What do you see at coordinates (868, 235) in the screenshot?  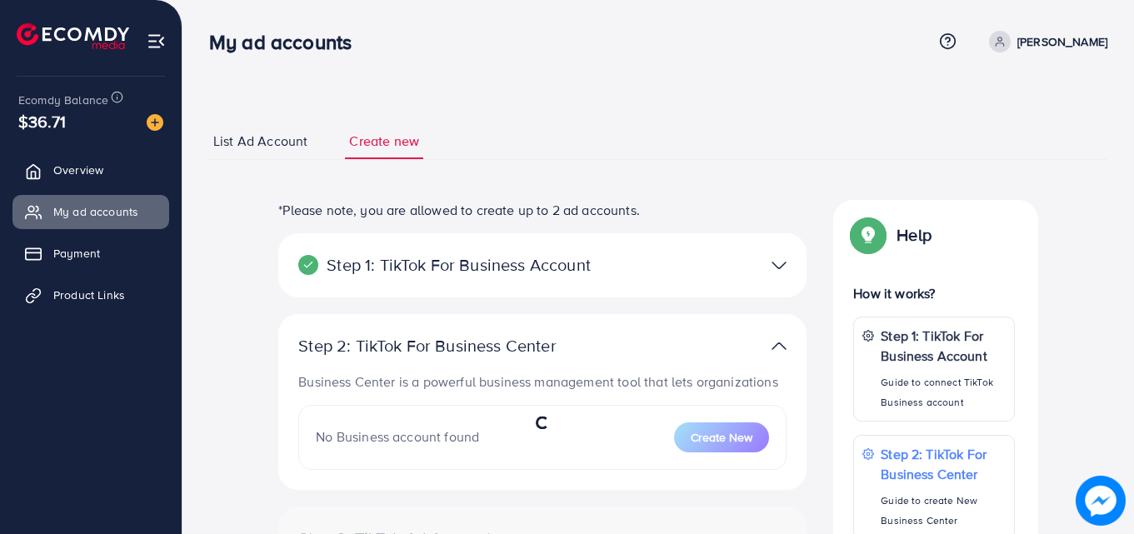 I see `img: Popup guide` at bounding box center [868, 235].